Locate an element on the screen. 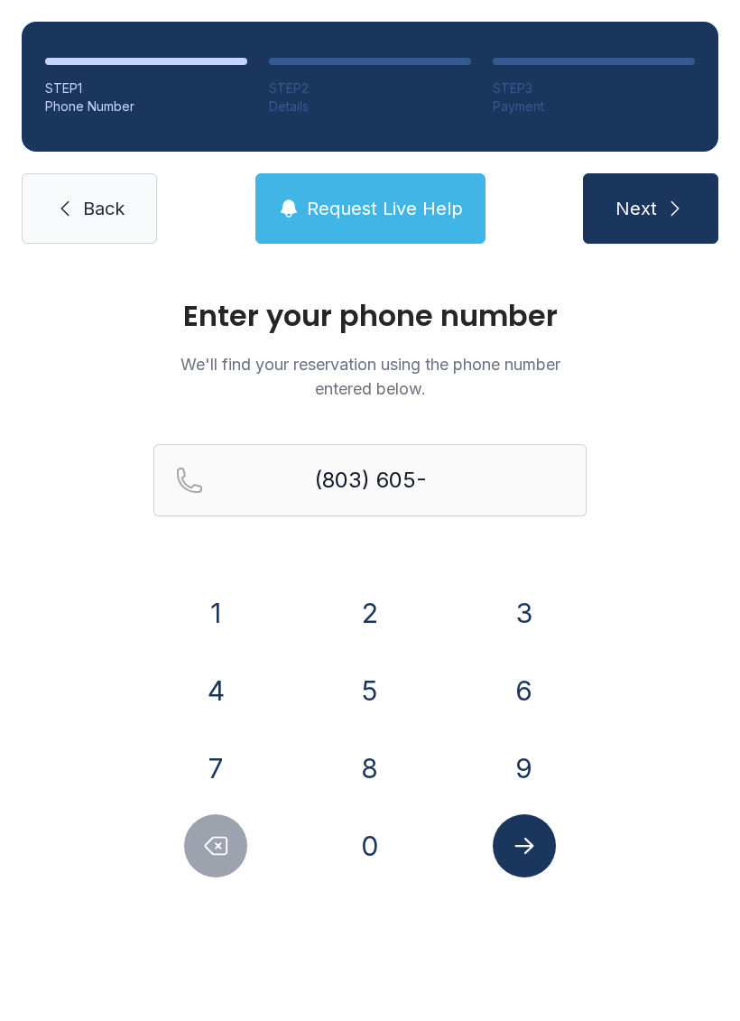 The width and height of the screenshot is (740, 1021). button: 0 is located at coordinates (370, 846).